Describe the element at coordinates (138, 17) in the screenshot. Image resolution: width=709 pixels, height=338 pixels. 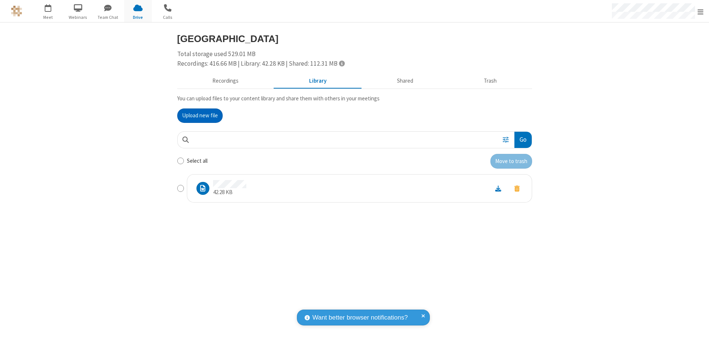
I see `span: Drive` at that location.